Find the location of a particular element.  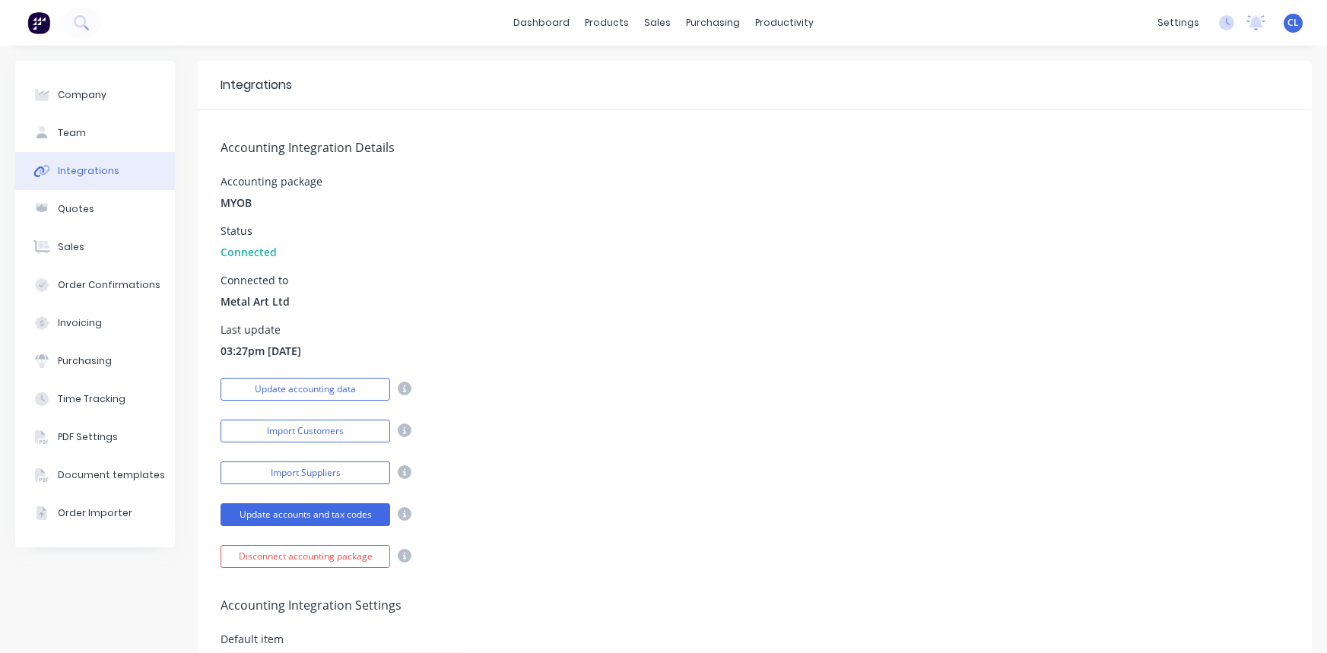

button: Team is located at coordinates (95, 133).